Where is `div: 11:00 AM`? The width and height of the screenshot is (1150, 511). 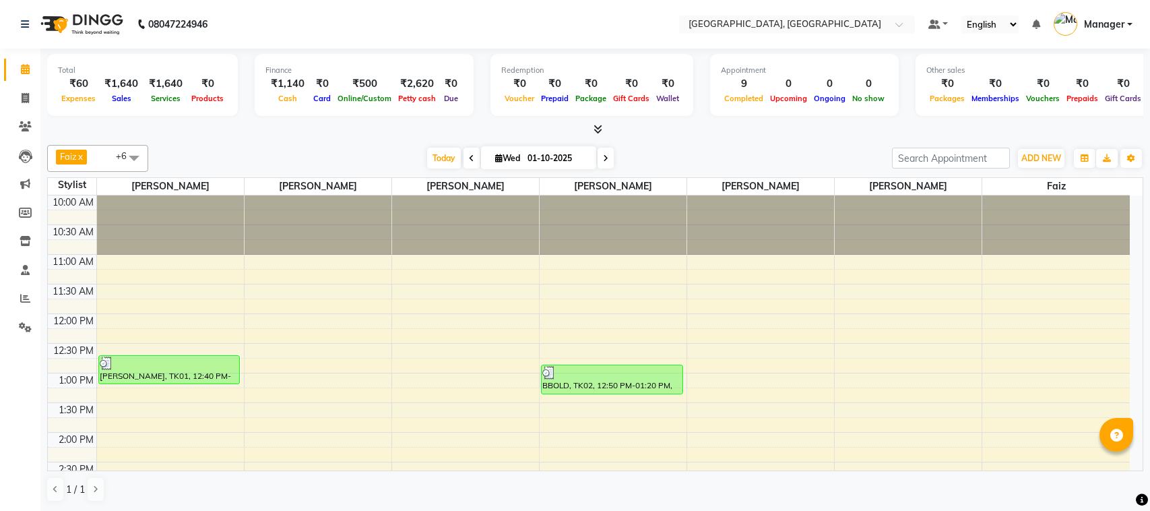 div: 11:00 AM is located at coordinates (73, 261).